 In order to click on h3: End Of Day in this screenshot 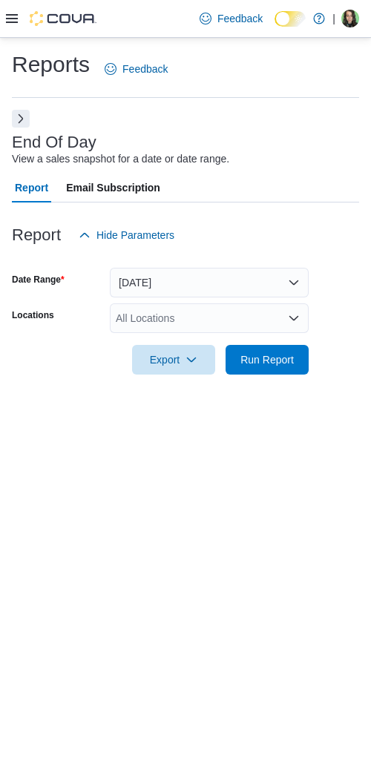, I will do `click(54, 142)`.